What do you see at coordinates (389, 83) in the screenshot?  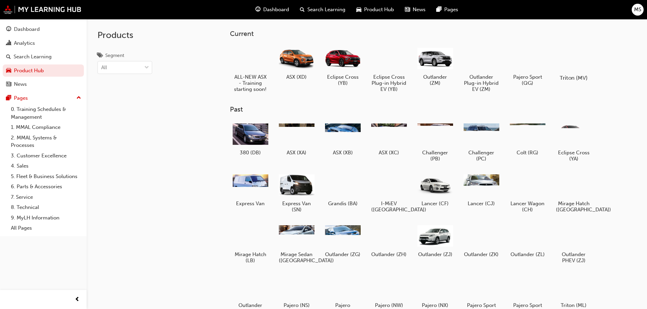 I see `h5: Eclipse Cross Plug-in Hybrid EV (YB)` at bounding box center [389, 83].